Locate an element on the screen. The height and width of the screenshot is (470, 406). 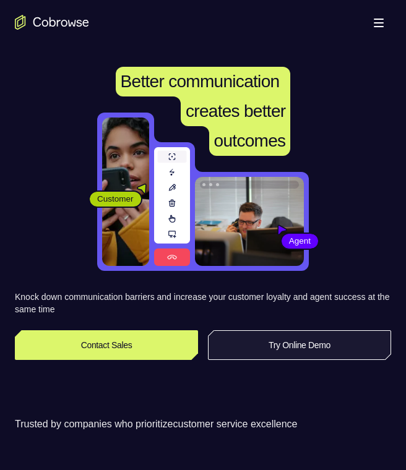
span: creates better is located at coordinates (235, 111).